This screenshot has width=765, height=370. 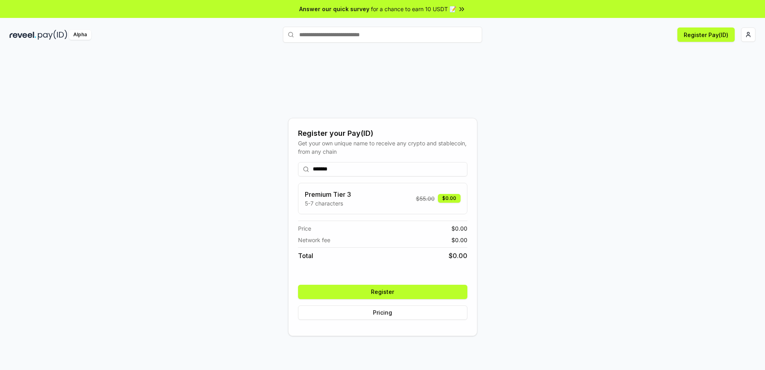 What do you see at coordinates (414, 9) in the screenshot?
I see `span: for a chance to earn 10 USDT 📝` at bounding box center [414, 9].